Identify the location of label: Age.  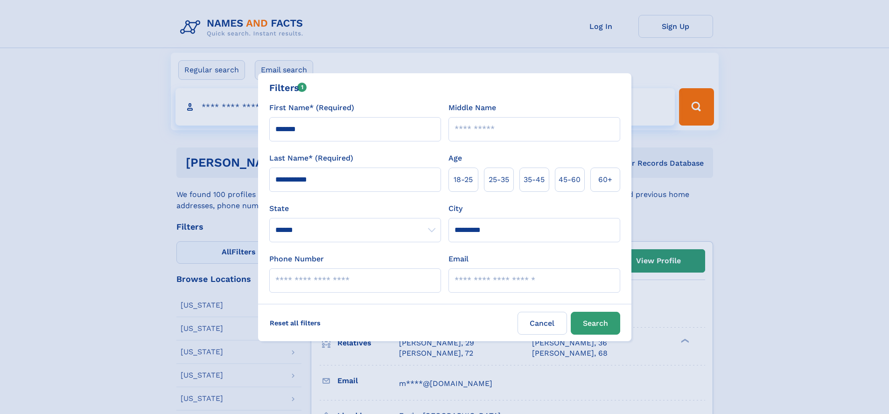
(455, 158).